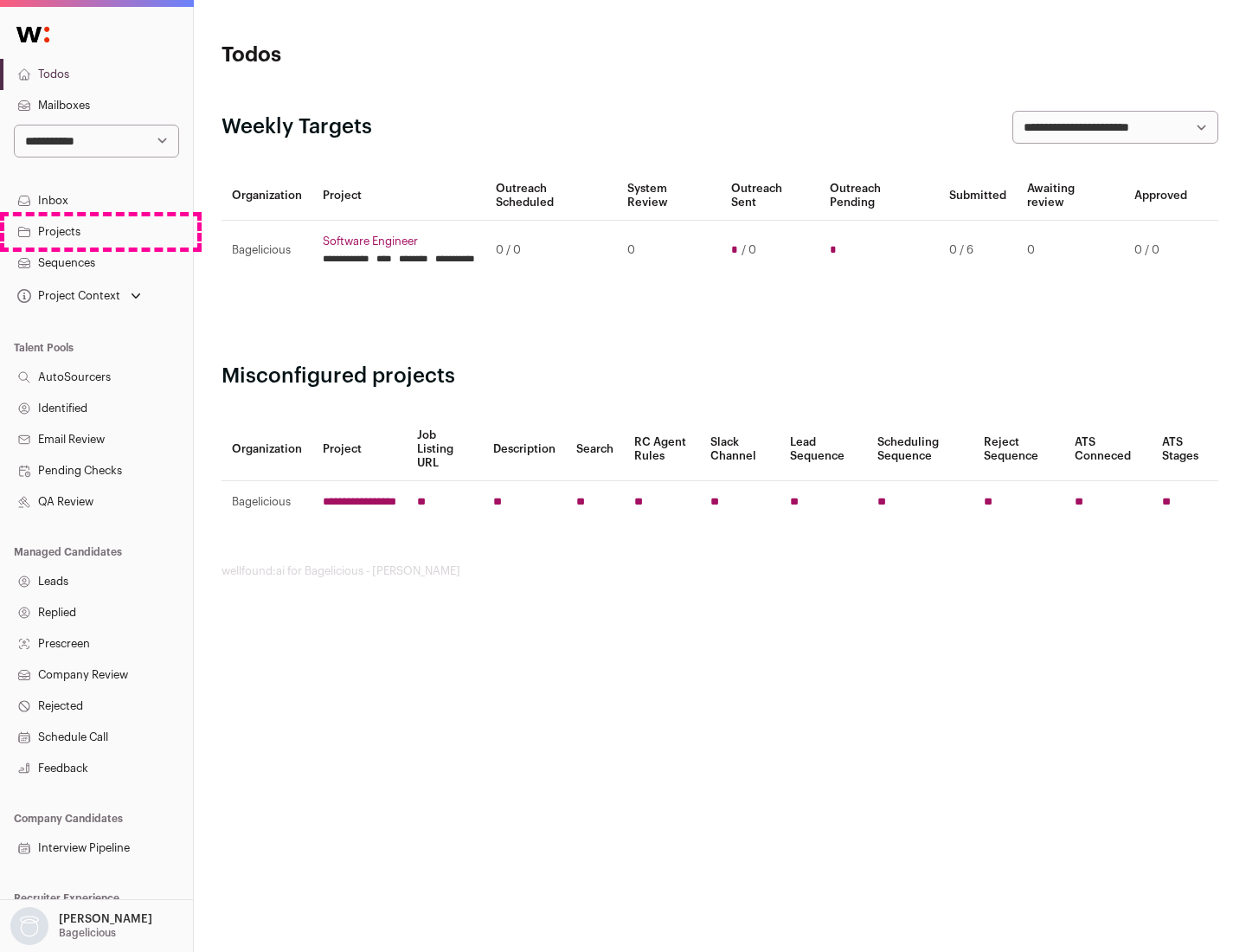 The height and width of the screenshot is (952, 1246). Describe the element at coordinates (551, 196) in the screenshot. I see `th: Outreach Scheduled` at that location.